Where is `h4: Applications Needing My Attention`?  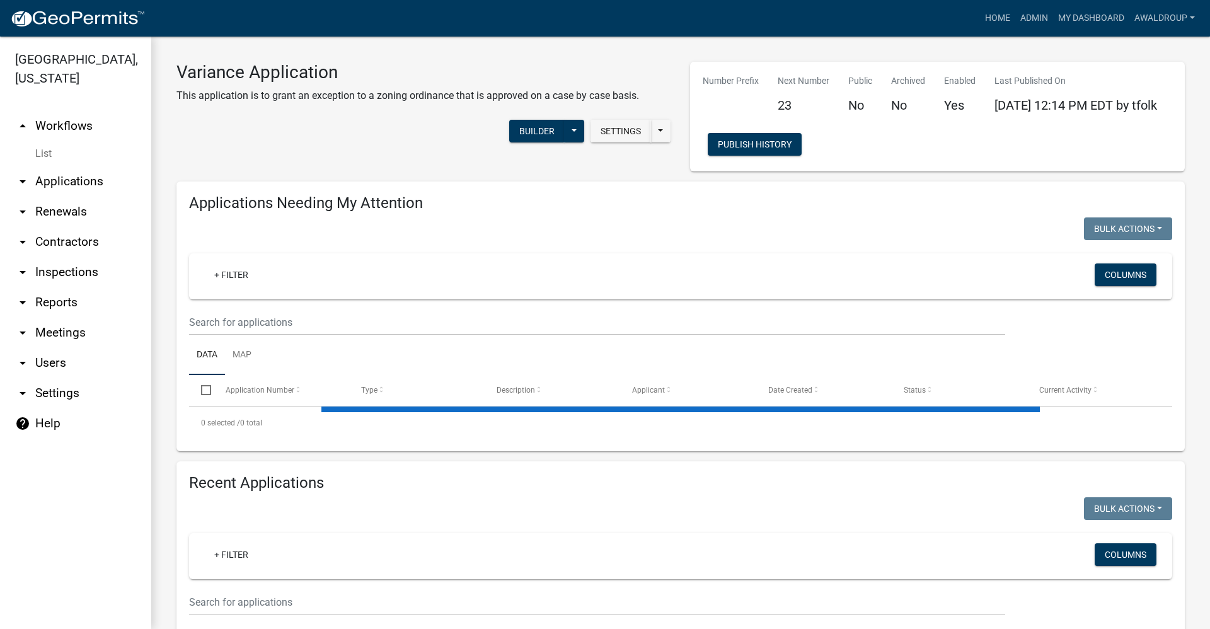 h4: Applications Needing My Attention is located at coordinates (681, 203).